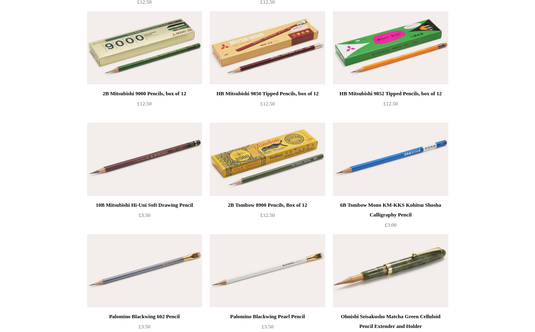 The height and width of the screenshot is (332, 535). What do you see at coordinates (391, 48) in the screenshot?
I see `a: HB Mitsubishi 9852 Tipped Pencils, box of 12 HB Mitsubishi 9852 Tipped Pencils, box of 12` at bounding box center [391, 48].